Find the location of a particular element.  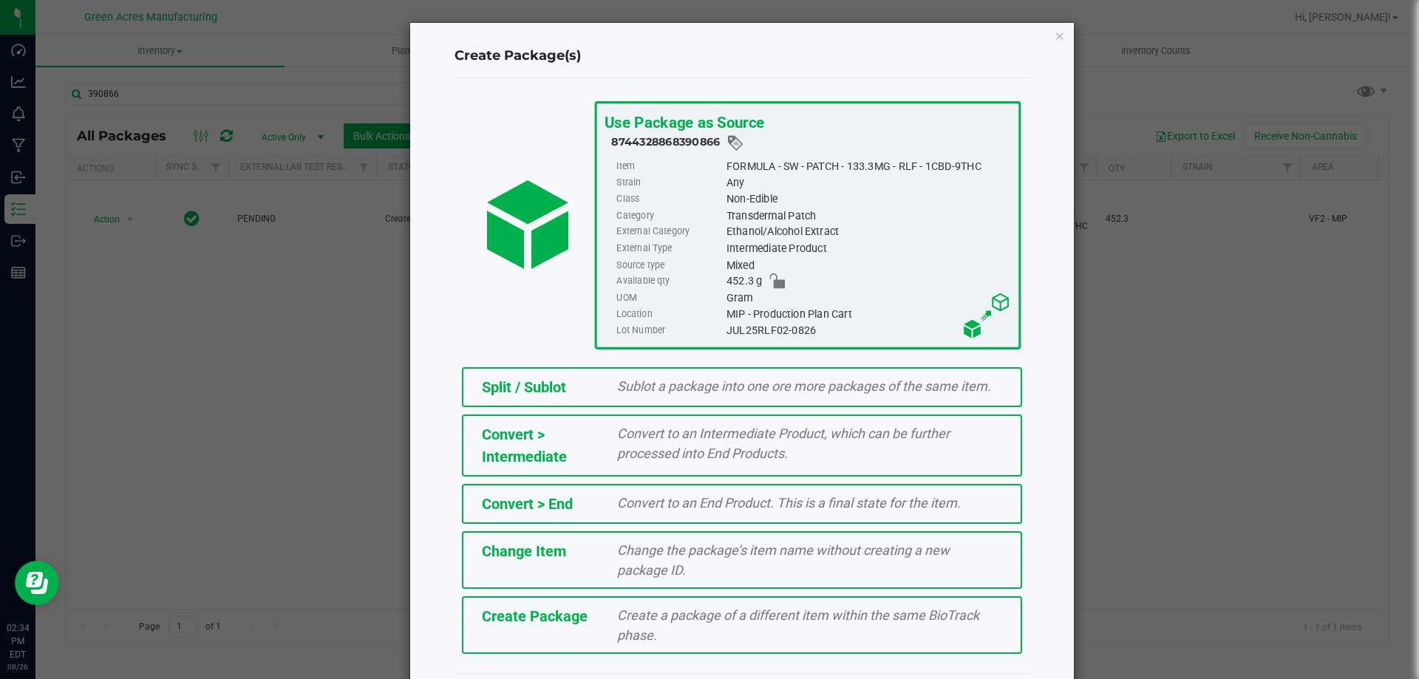

div: JUL25RLF02-0826 is located at coordinates (868, 330).